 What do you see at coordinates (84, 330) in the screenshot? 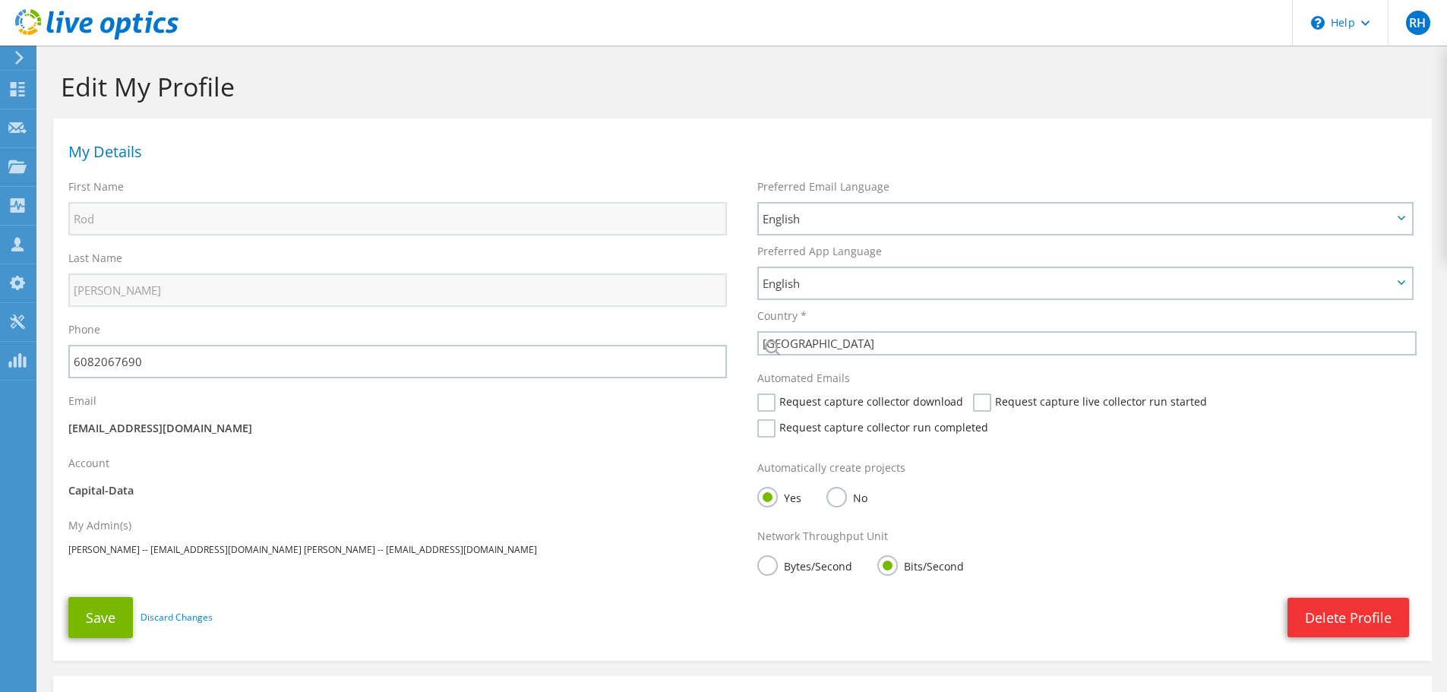
I see `label: Phone` at bounding box center [84, 330].